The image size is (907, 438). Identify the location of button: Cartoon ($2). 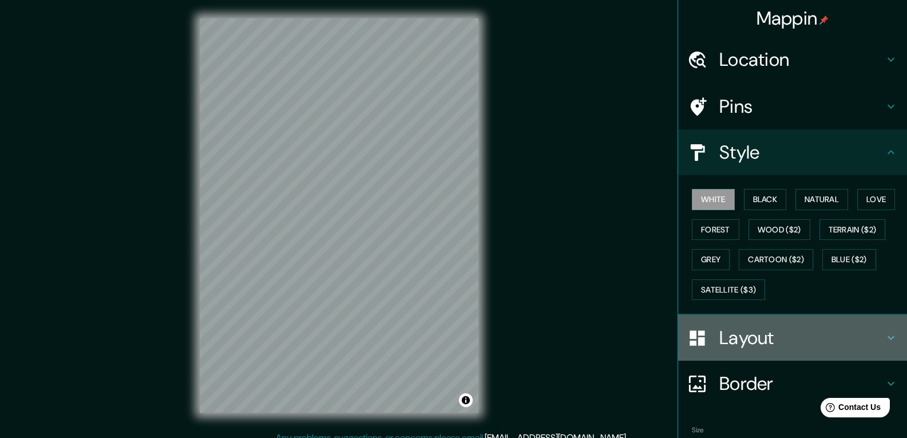
(776, 259).